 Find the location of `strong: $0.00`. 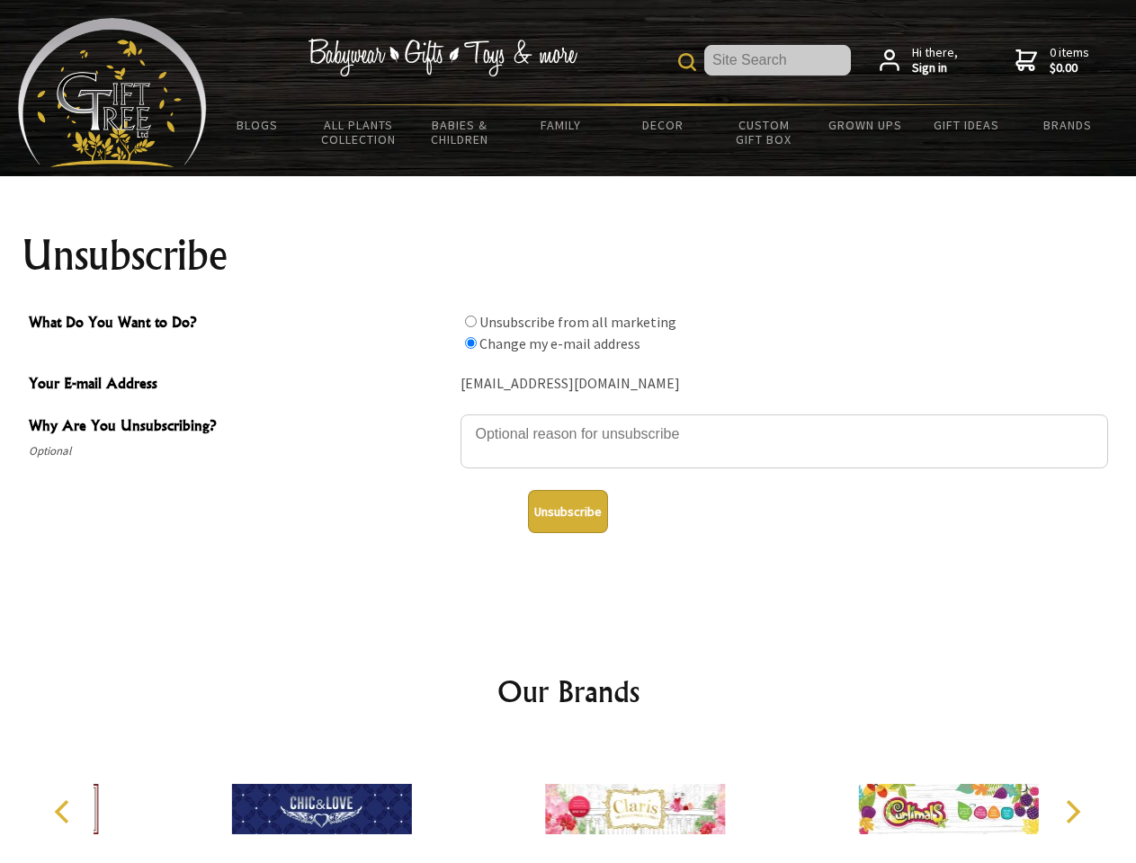

strong: $0.00 is located at coordinates (1069, 68).